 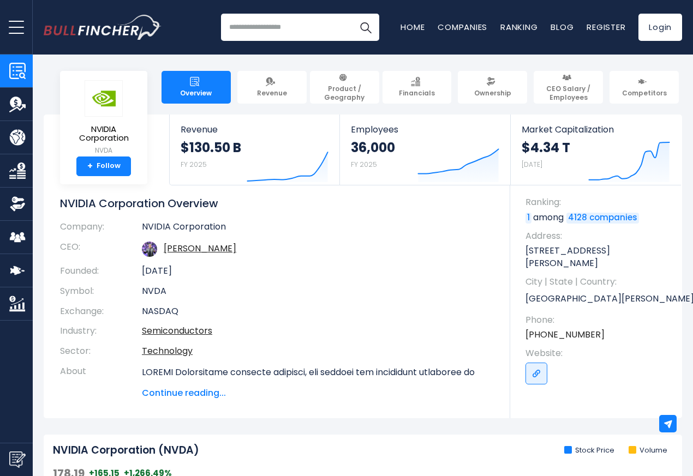 What do you see at coordinates (101, 381) in the screenshot?
I see `th: About` at bounding box center [101, 381].